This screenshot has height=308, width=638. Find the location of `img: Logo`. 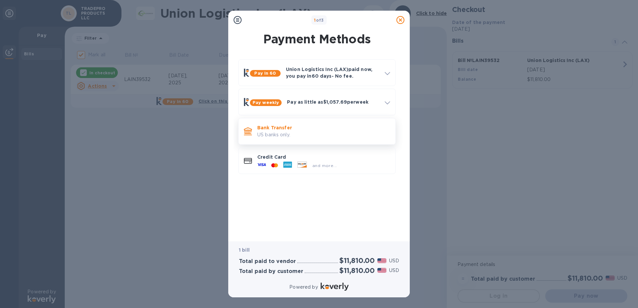

img: Logo is located at coordinates (335, 287).